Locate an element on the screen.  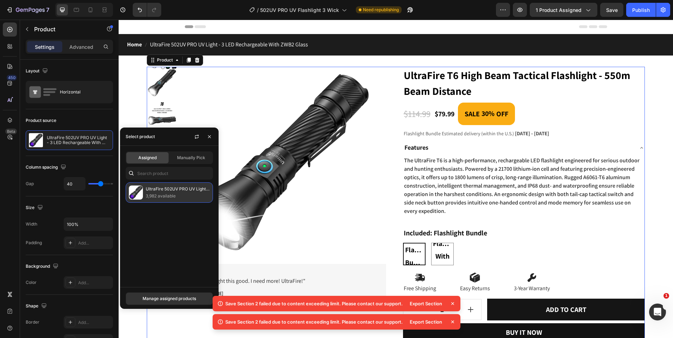
p: Settings is located at coordinates (45, 47).